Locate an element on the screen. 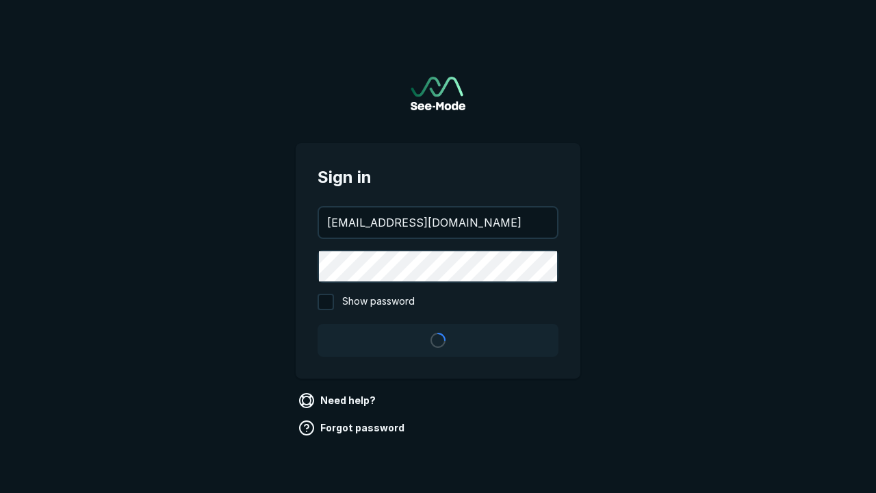 This screenshot has width=876, height=493. a: Need help? is located at coordinates (338, 401).